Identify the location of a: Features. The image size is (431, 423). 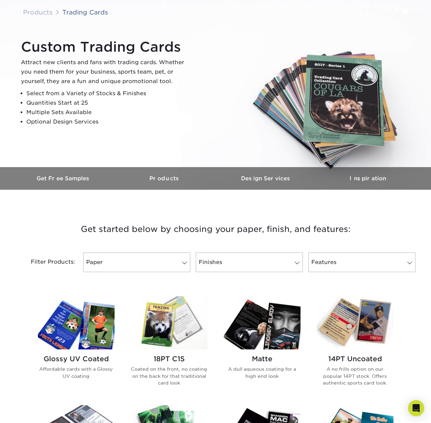
(361, 263).